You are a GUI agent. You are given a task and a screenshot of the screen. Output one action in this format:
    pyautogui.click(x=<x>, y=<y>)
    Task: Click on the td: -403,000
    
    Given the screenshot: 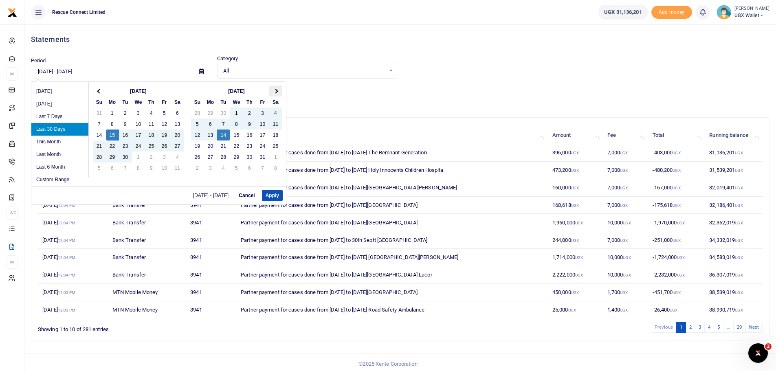 What is the action you would take?
    pyautogui.click(x=676, y=153)
    